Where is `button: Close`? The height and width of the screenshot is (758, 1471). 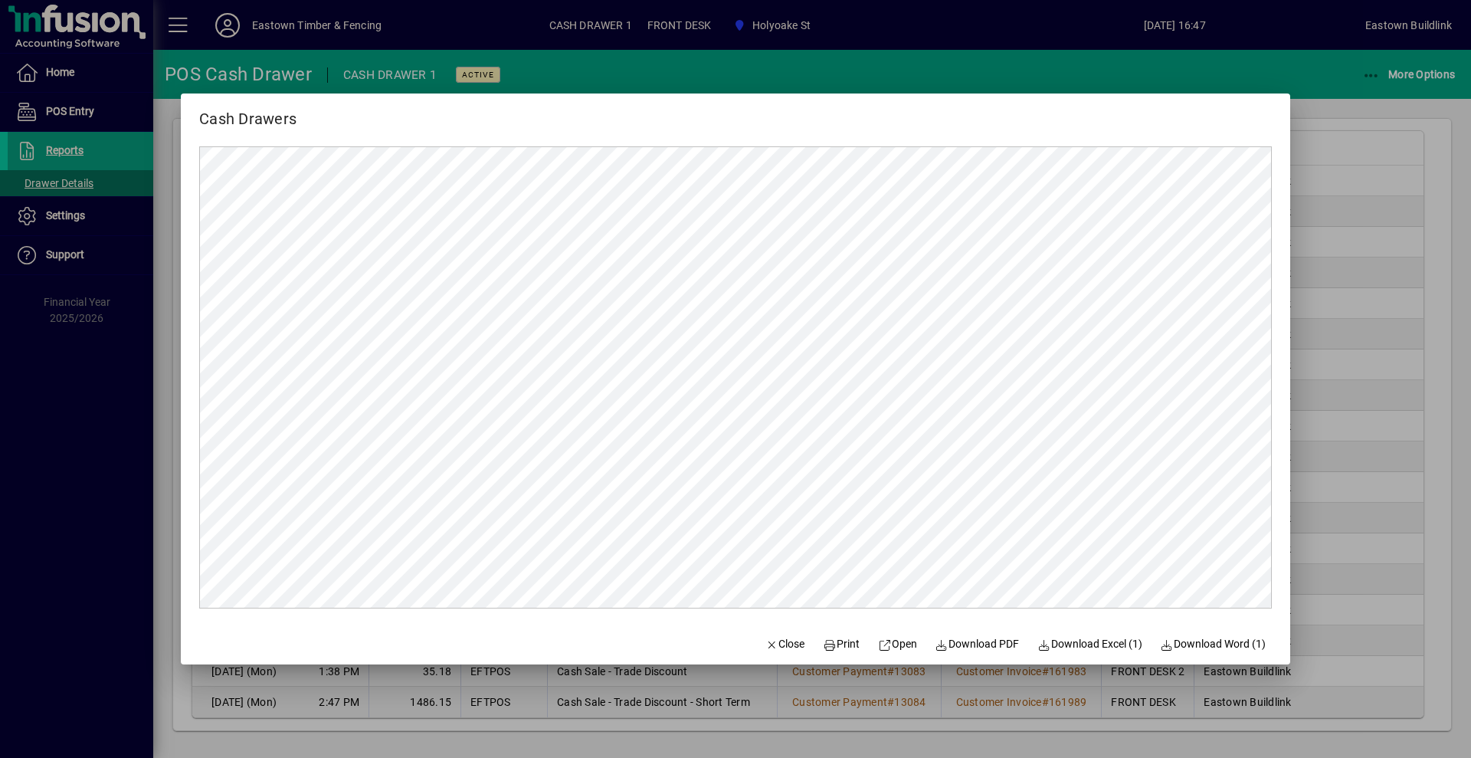 button: Close is located at coordinates (785, 644).